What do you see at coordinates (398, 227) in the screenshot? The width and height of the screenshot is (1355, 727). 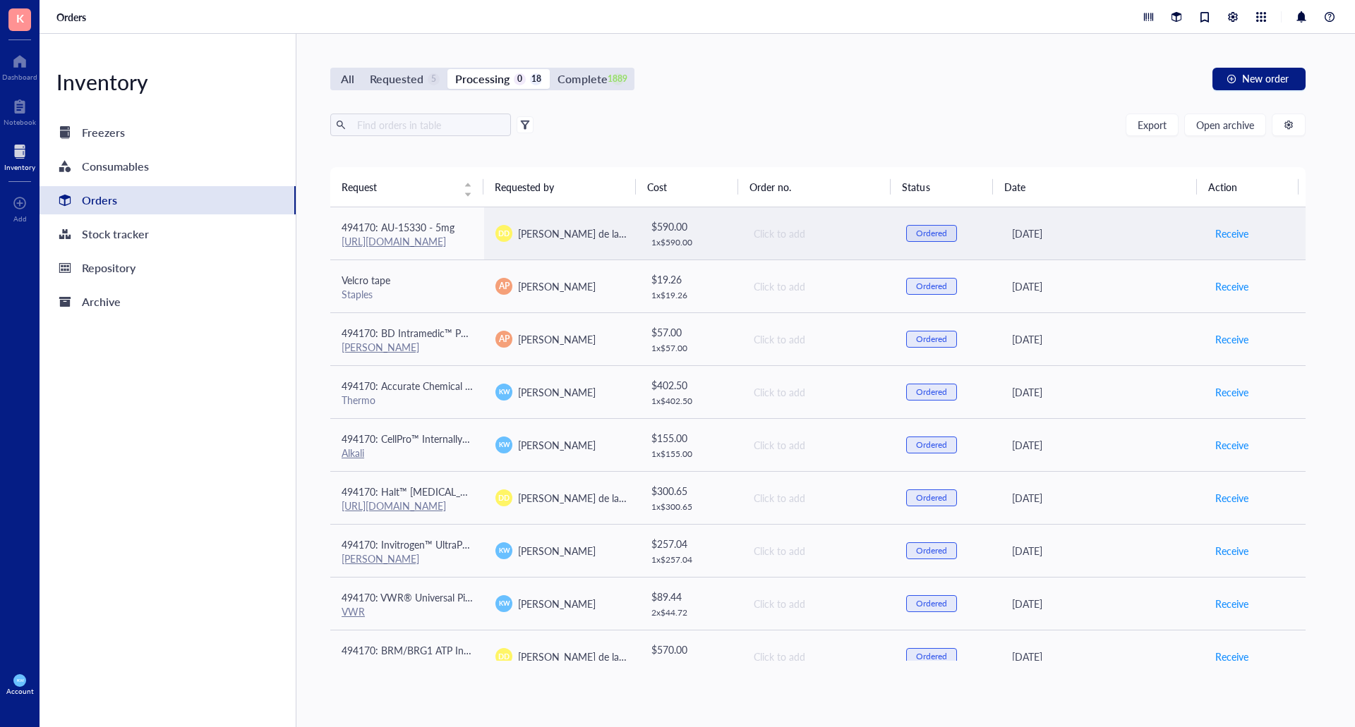 I see `span: 494170: AU-15330 - 5mg` at bounding box center [398, 227].